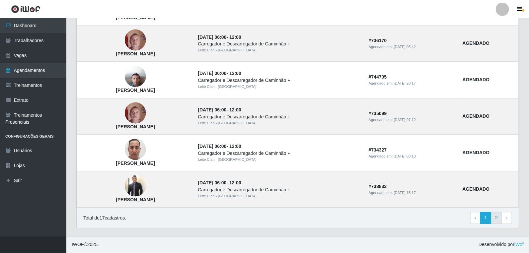 Image resolution: width=529 pixels, height=253 pixels. Describe the element at coordinates (486, 219) in the screenshot. I see `a: 1` at that location.